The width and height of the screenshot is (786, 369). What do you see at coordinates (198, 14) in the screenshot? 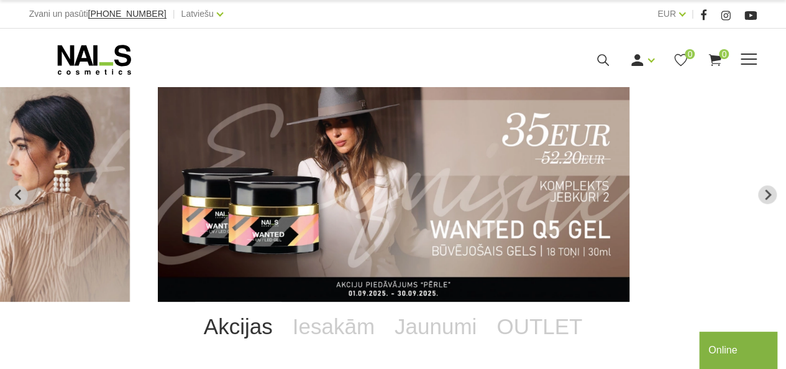
I see `a: Latviešu` at bounding box center [198, 14].